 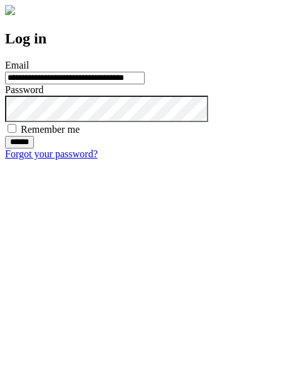 I want to click on img: logo-4e3dc11c47720685a147b03b5a06dd966a58ff35d612b21f08c02c0306f2b779.png, so click(x=10, y=10).